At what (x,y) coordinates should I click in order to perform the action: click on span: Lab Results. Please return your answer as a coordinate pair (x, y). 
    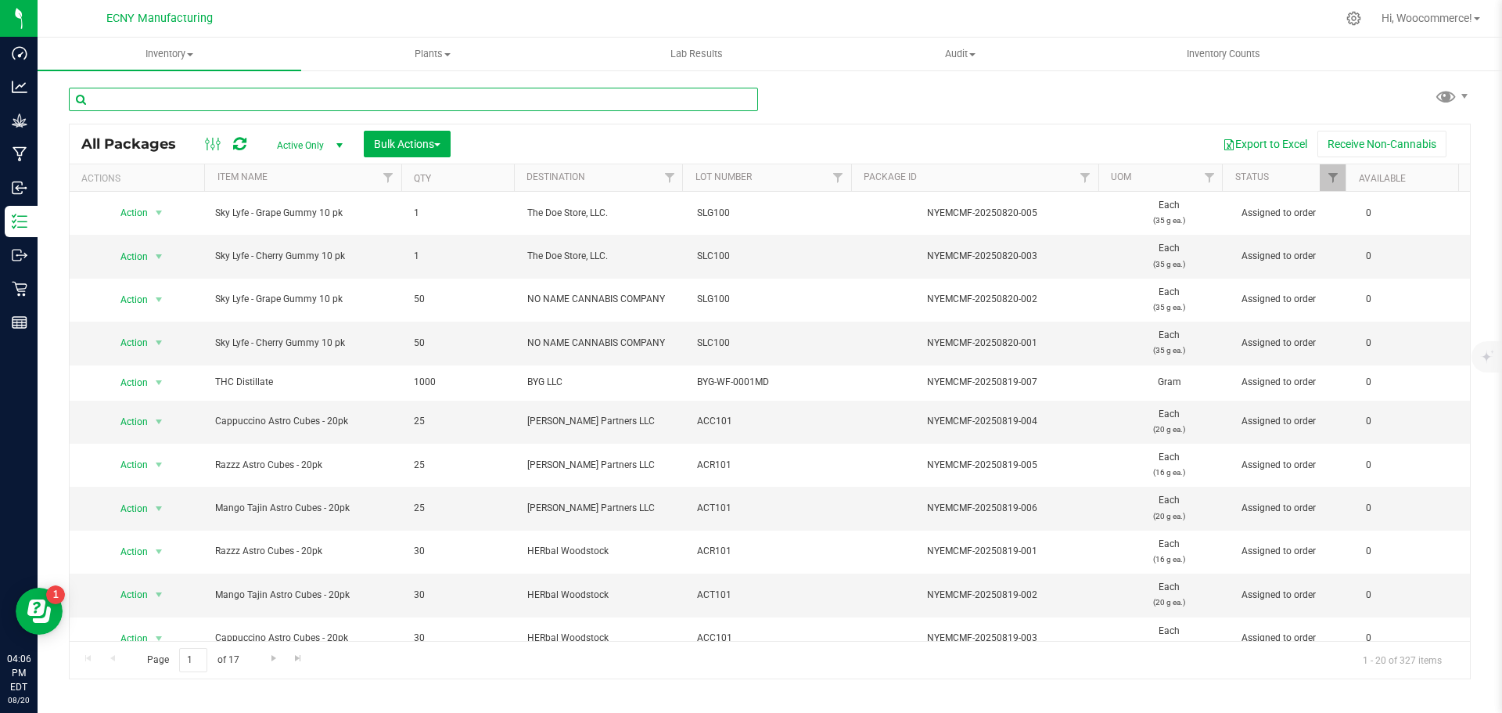
    Looking at the image, I should click on (696, 54).